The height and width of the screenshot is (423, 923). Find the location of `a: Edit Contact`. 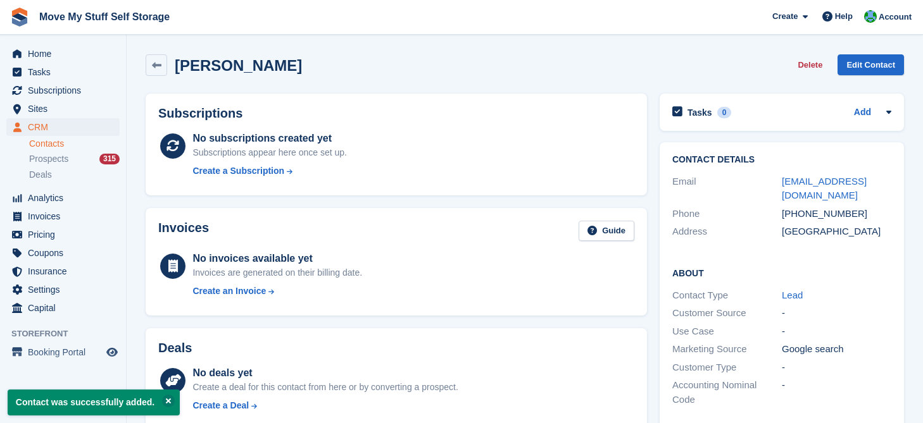

a: Edit Contact is located at coordinates (870, 65).